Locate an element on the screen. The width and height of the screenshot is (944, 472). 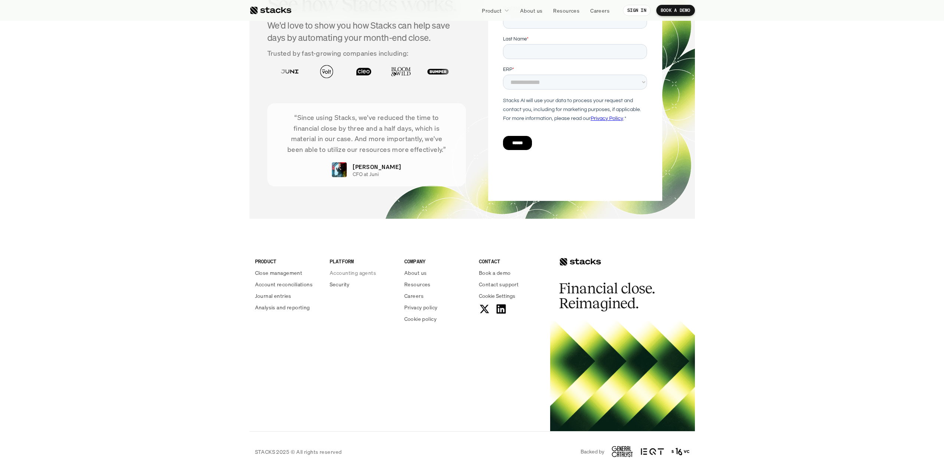
p: Contact support is located at coordinates (498, 284).